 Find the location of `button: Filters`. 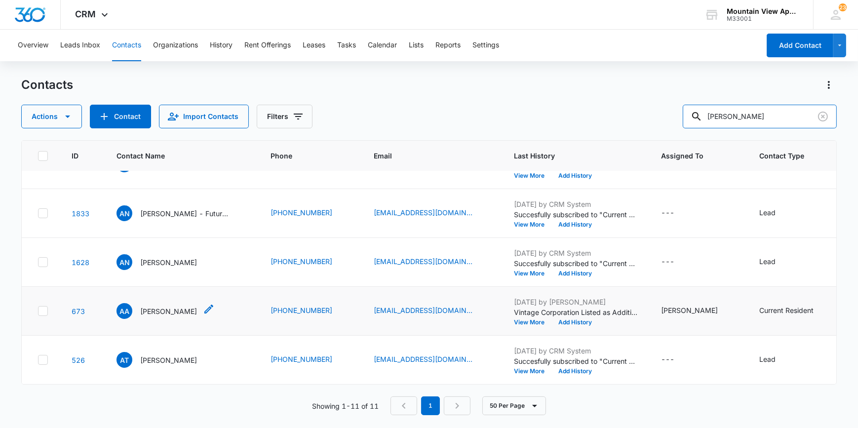

button: Filters is located at coordinates (284, 116).